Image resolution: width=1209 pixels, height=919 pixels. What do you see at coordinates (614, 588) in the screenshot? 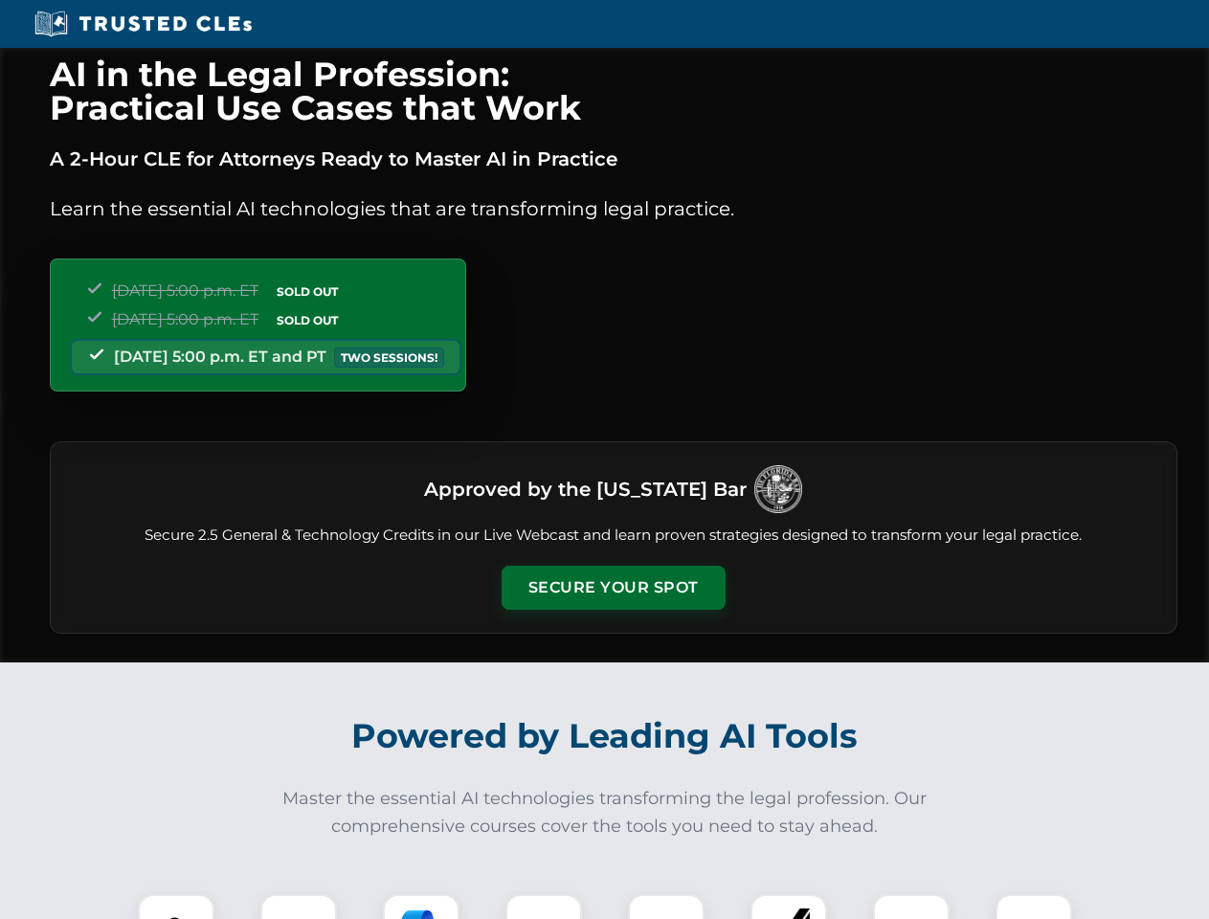
I see `button: Secure Your Spot` at bounding box center [614, 588].